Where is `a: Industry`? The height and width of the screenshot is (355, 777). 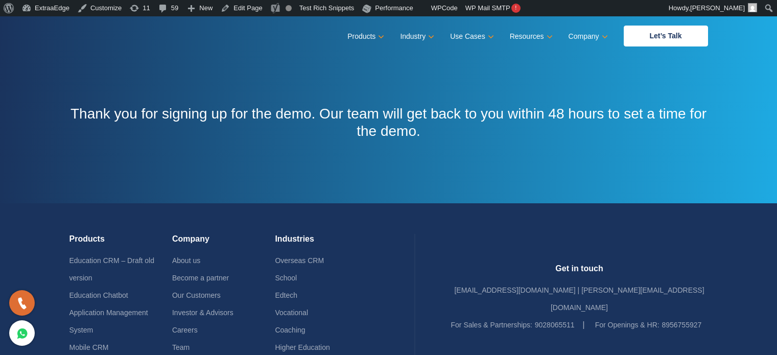 a: Industry is located at coordinates (416, 36).